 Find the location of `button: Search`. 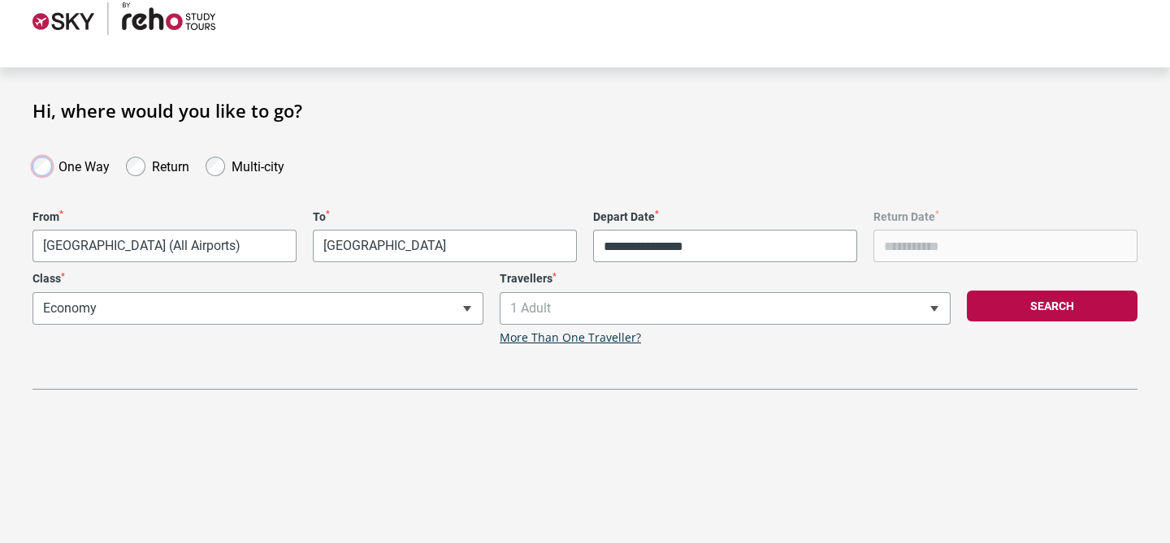

button: Search is located at coordinates (1052, 306).